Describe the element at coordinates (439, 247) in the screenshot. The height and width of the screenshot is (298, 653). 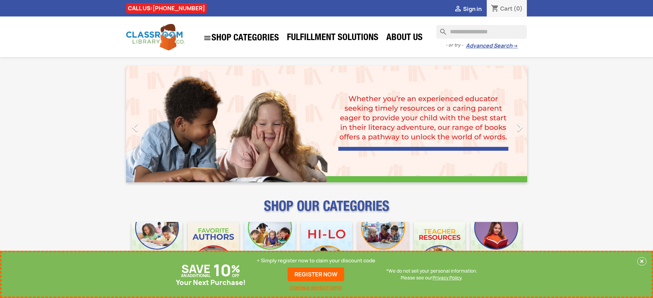
I see `img: CLC_Teacher_Resources_Mobile.jpg` at that location.